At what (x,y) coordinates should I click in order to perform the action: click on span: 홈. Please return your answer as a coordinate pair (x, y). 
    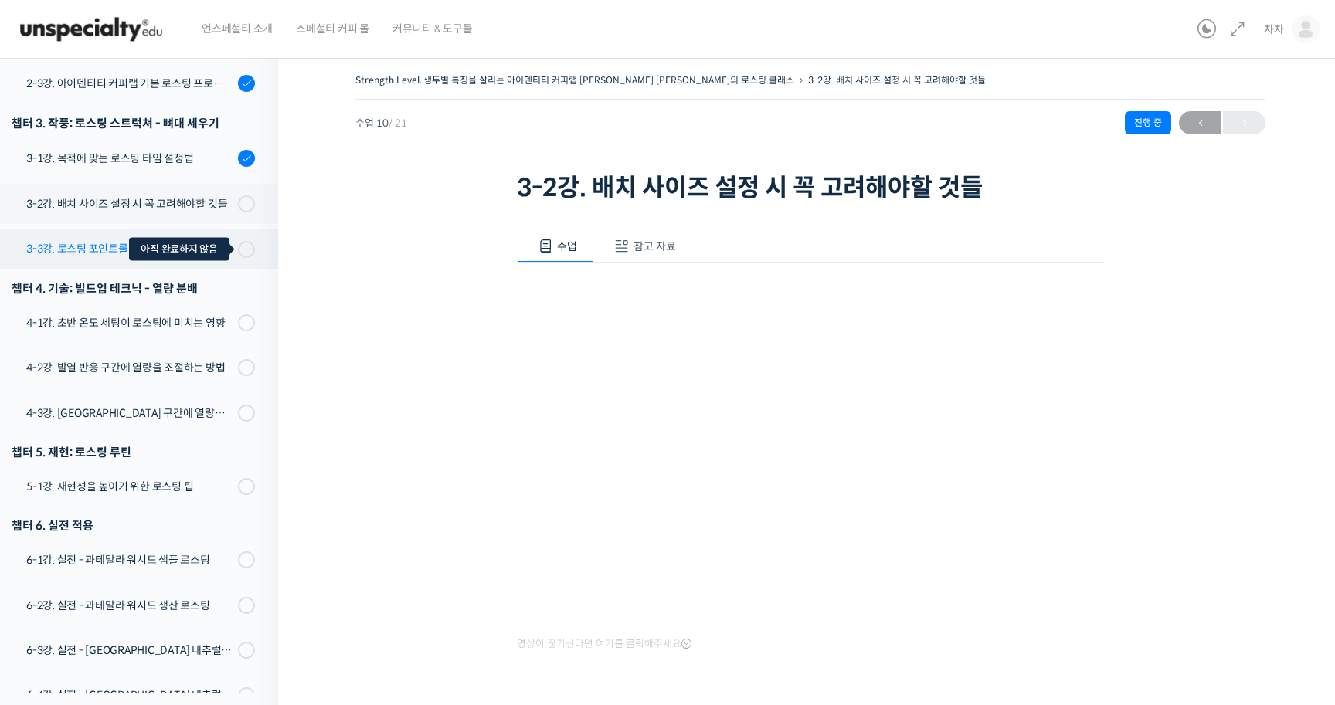
    Looking at the image, I should click on (53, 519).